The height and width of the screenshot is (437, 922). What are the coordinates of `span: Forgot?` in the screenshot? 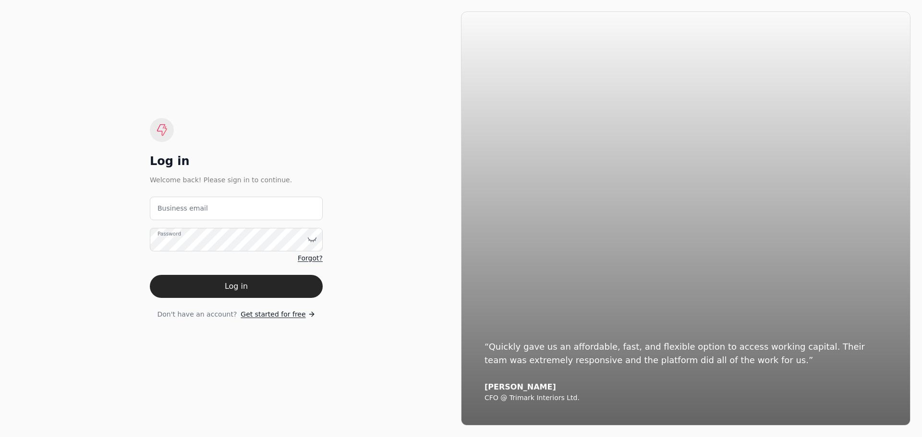 It's located at (310, 258).